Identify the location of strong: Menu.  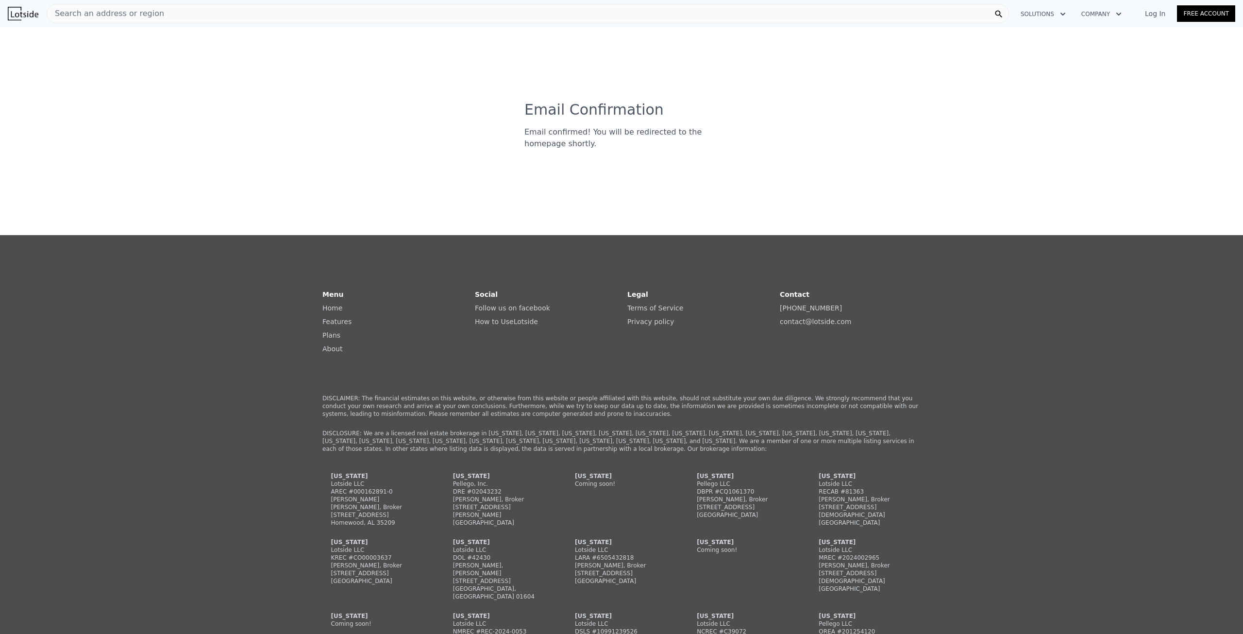
(333, 294).